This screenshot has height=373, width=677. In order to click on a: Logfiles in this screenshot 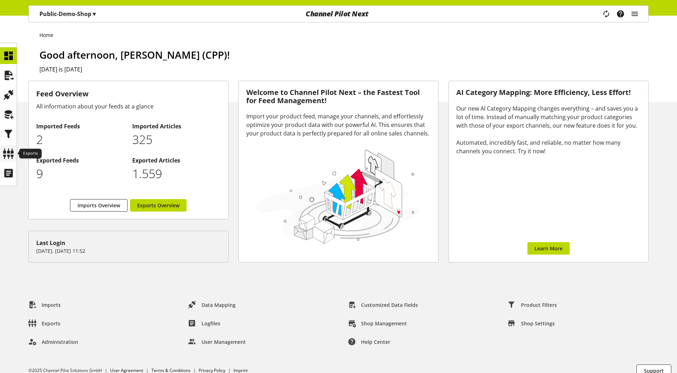, I will do `click(204, 323)`.